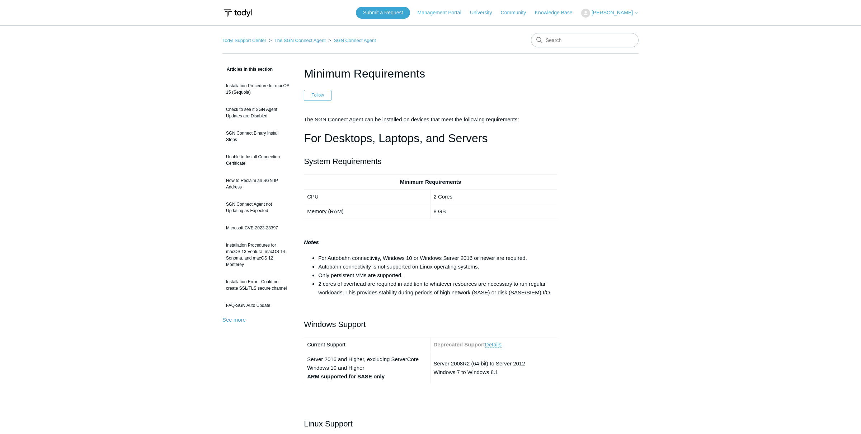  What do you see at coordinates (396, 138) in the screenshot?
I see `span: For Desktops, Laptops, and Servers` at bounding box center [396, 138].